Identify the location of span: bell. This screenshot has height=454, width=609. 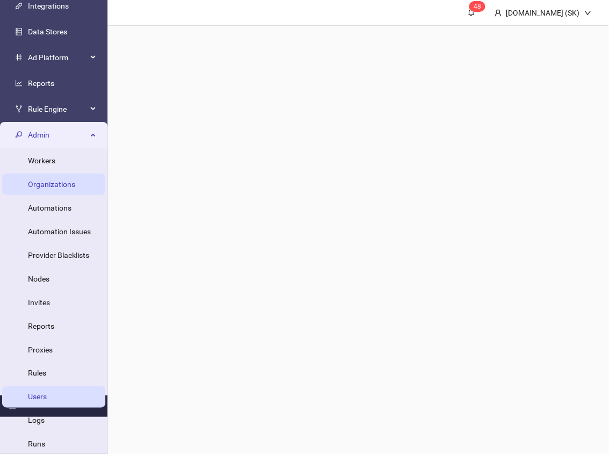
(471, 12).